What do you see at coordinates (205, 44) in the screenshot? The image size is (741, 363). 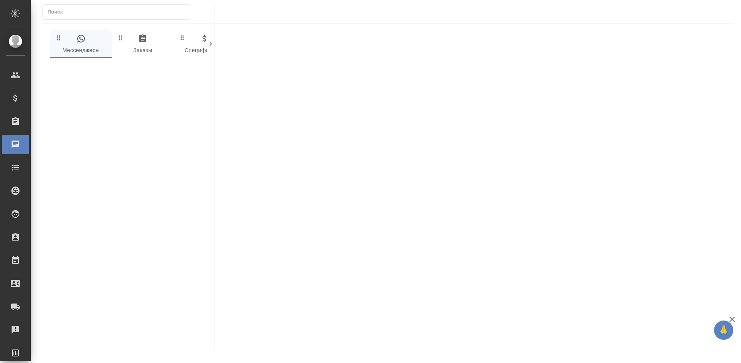 I see `span: Спецификации` at bounding box center [205, 44].